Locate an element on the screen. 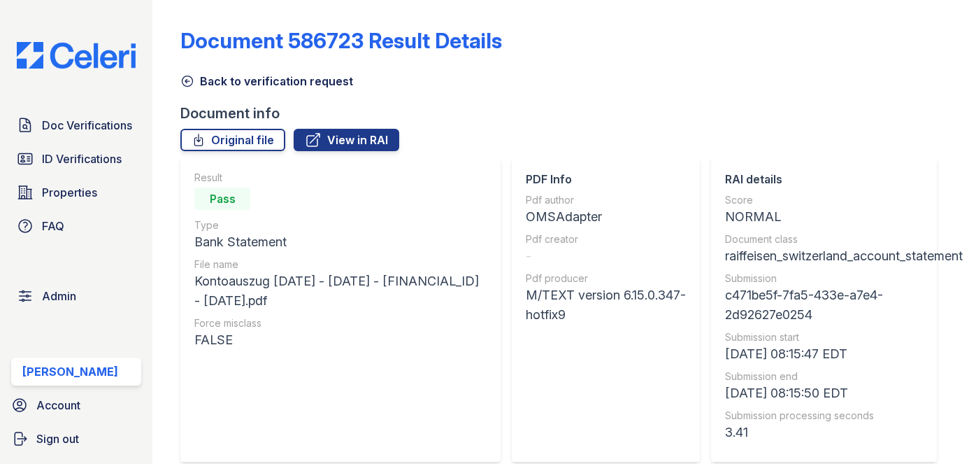  div: Score is located at coordinates (844, 200).